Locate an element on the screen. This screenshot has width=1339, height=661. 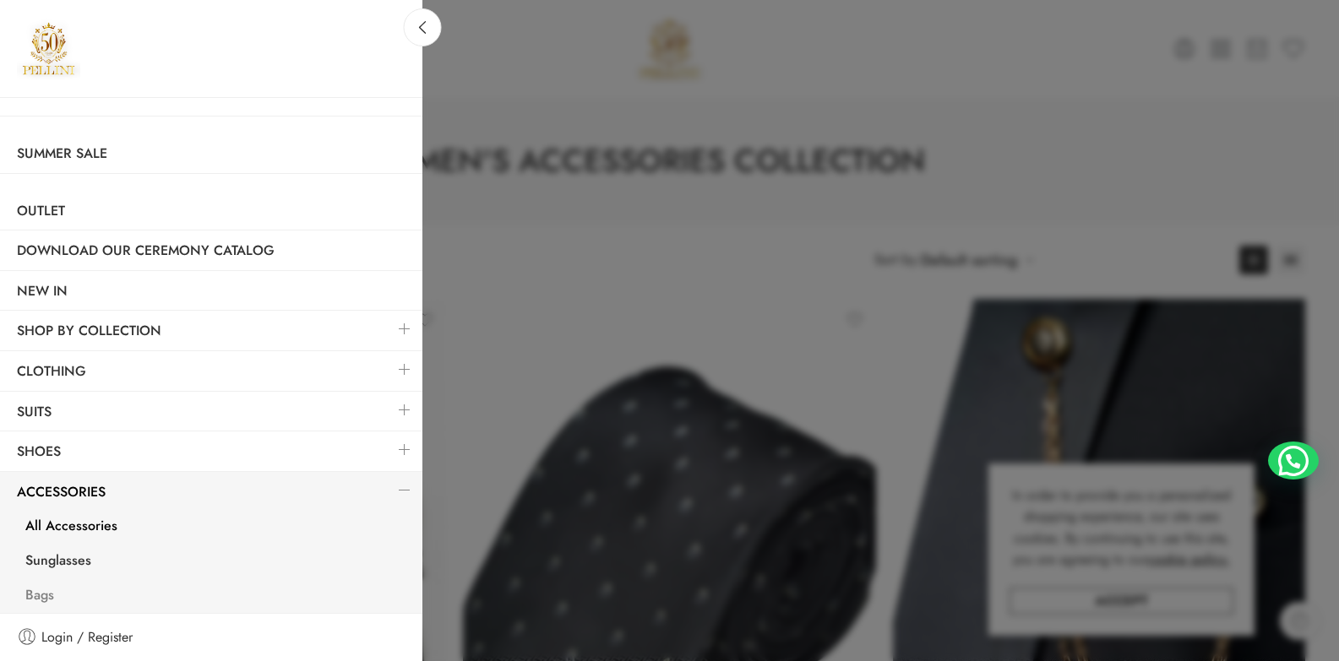
a: Login / Register is located at coordinates (211, 638).